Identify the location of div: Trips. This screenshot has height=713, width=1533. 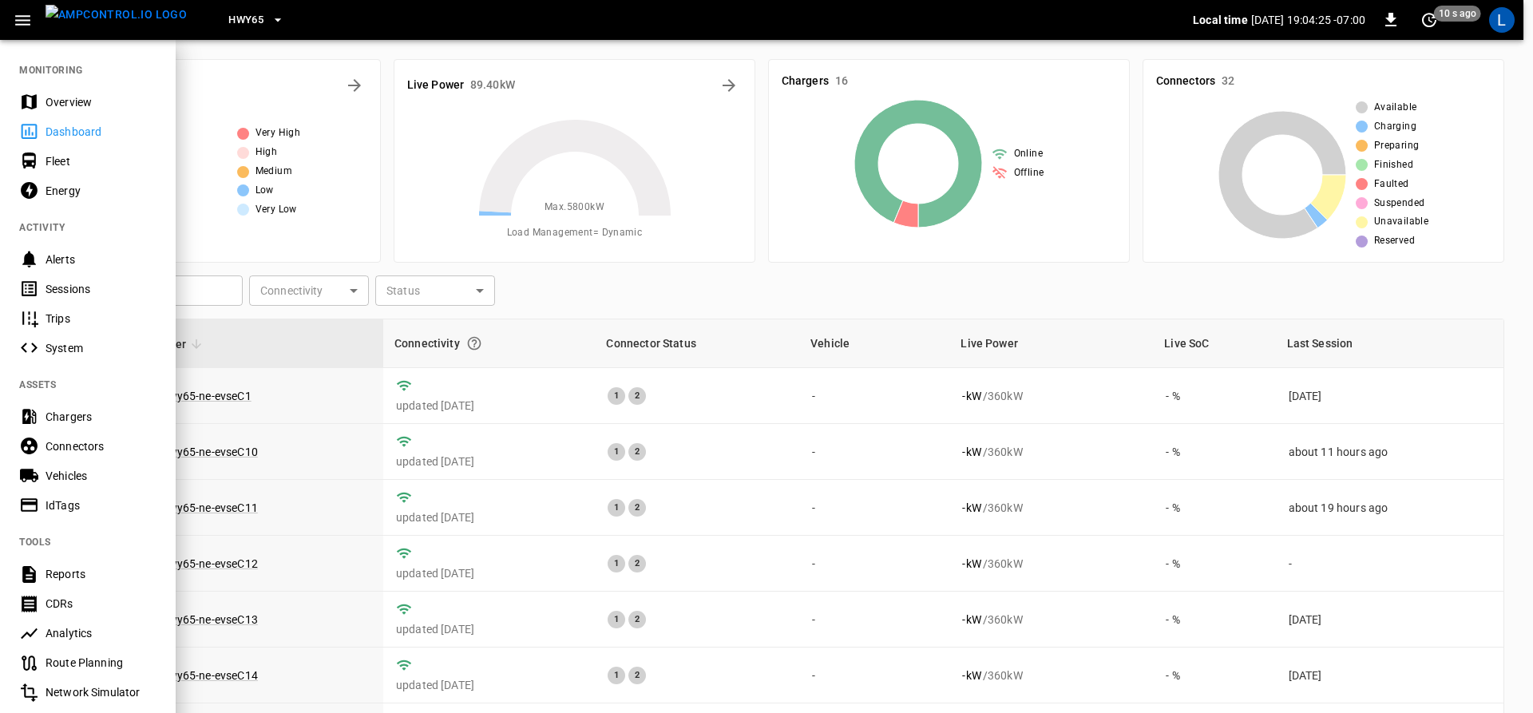
(101, 319).